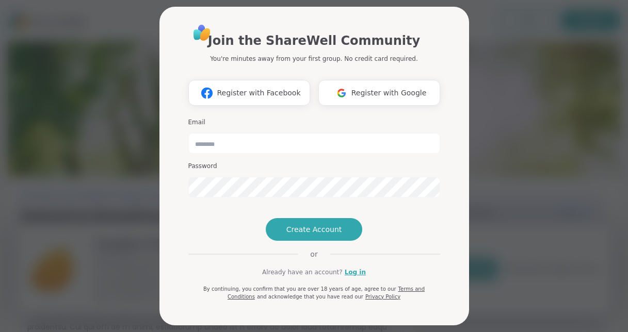 This screenshot has width=628, height=332. Describe the element at coordinates (314, 230) in the screenshot. I see `span: Create Account` at that location.